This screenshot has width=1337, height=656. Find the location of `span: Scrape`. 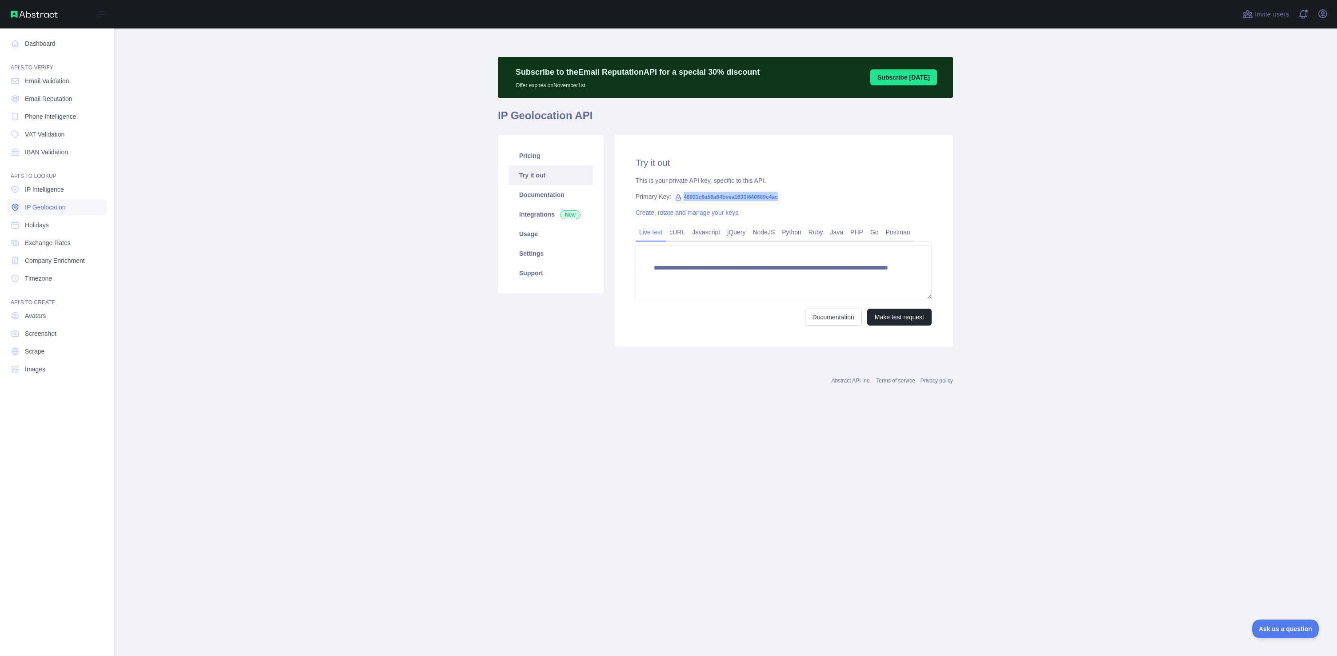

span: Scrape is located at coordinates (35, 351).